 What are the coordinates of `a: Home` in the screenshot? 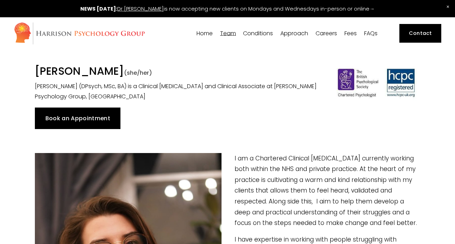 It's located at (205, 33).